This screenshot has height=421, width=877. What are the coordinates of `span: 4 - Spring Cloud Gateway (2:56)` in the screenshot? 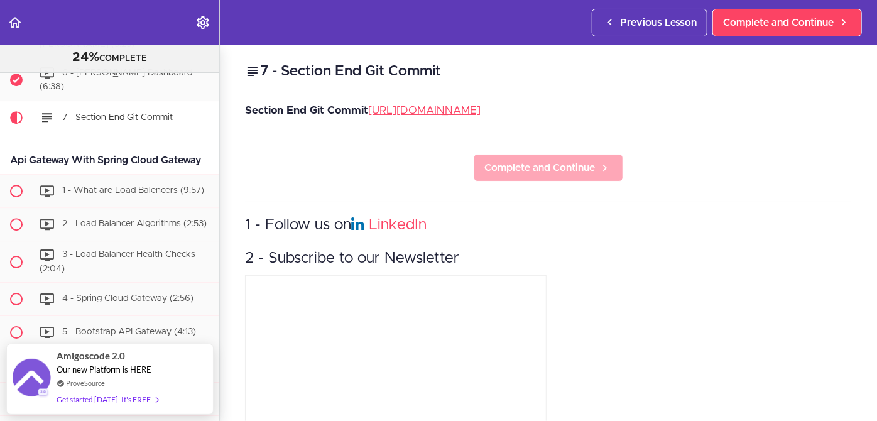 It's located at (128, 299).